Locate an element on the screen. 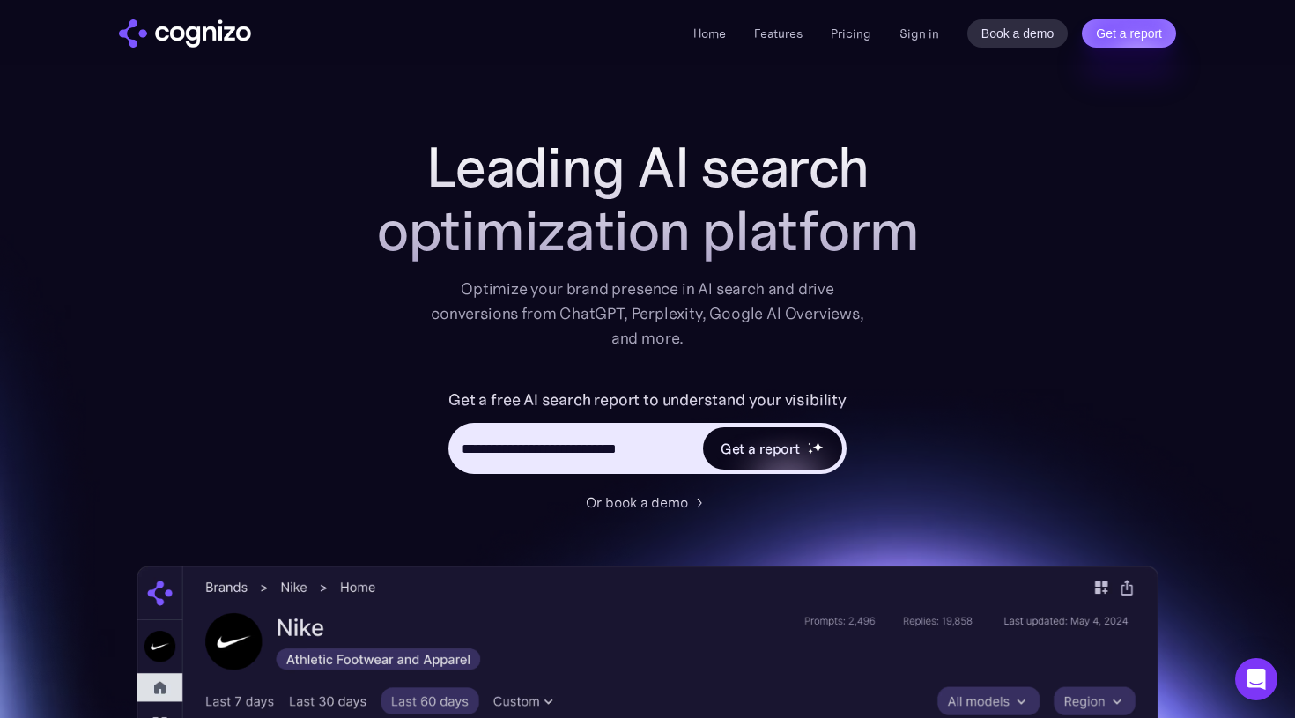 This screenshot has height=718, width=1295. a: Get a reportstarstarstar is located at coordinates (772, 448).